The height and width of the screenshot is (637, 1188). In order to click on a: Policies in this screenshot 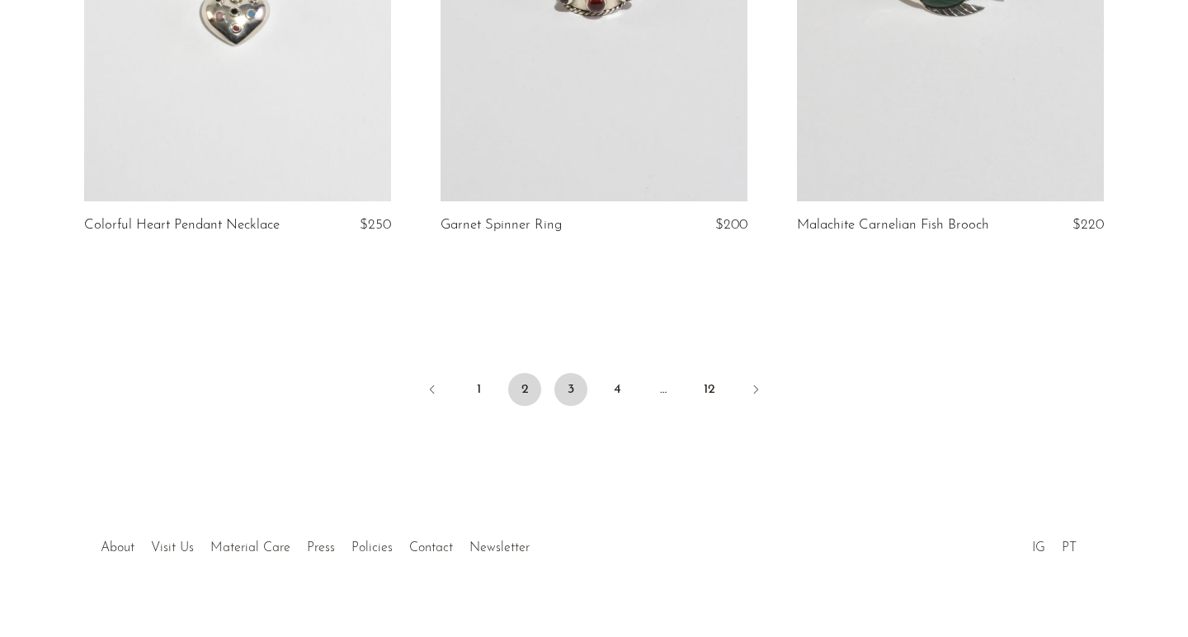, I will do `click(372, 548)`.